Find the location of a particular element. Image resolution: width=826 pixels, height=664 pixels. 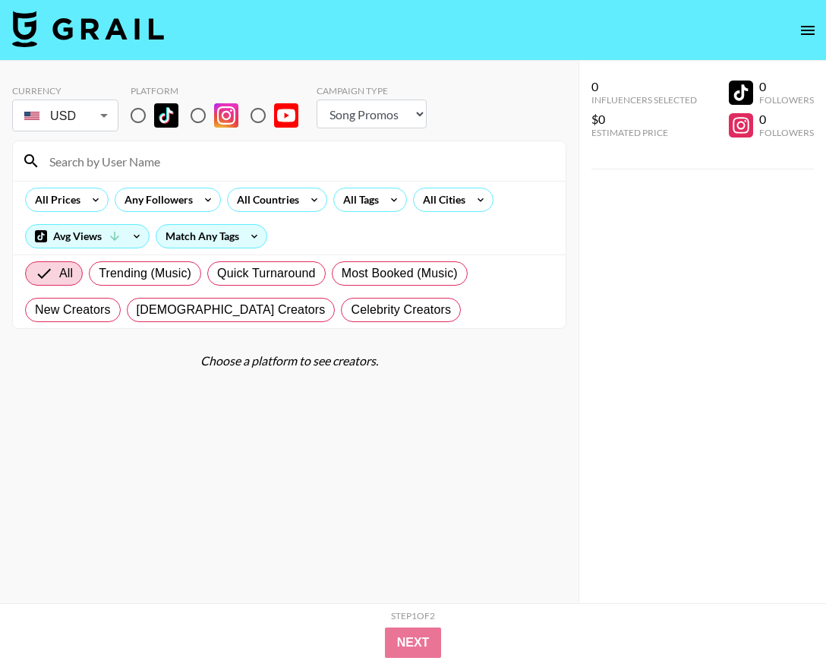

img: Grail Talent is located at coordinates (88, 29).